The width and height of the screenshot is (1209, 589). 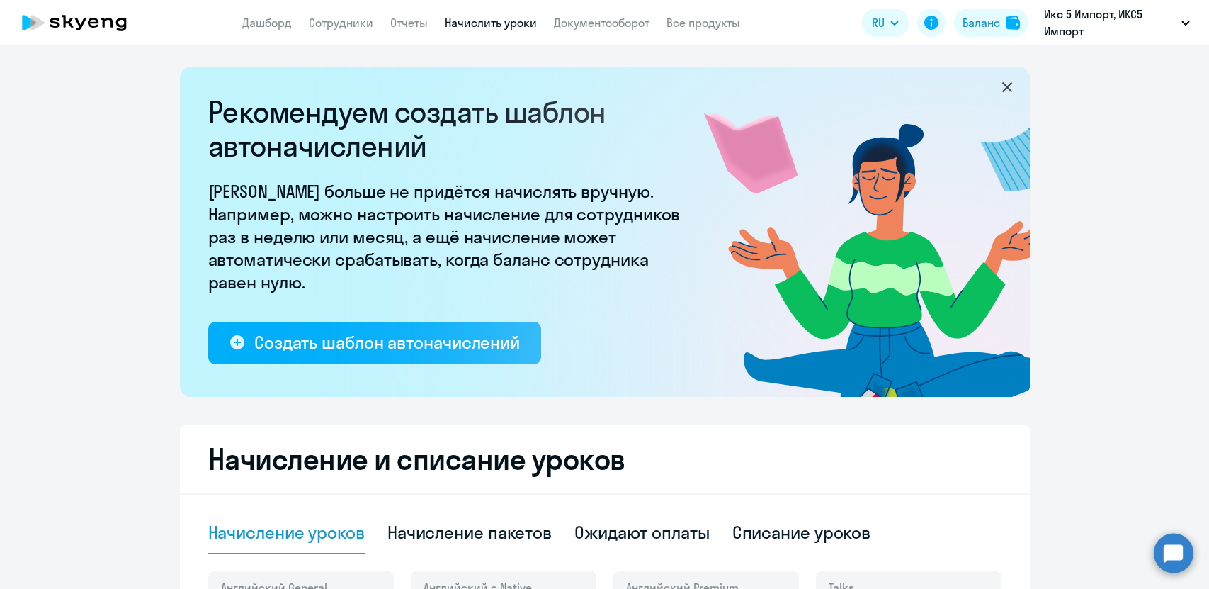 What do you see at coordinates (1013, 23) in the screenshot?
I see `img: balance` at bounding box center [1013, 23].